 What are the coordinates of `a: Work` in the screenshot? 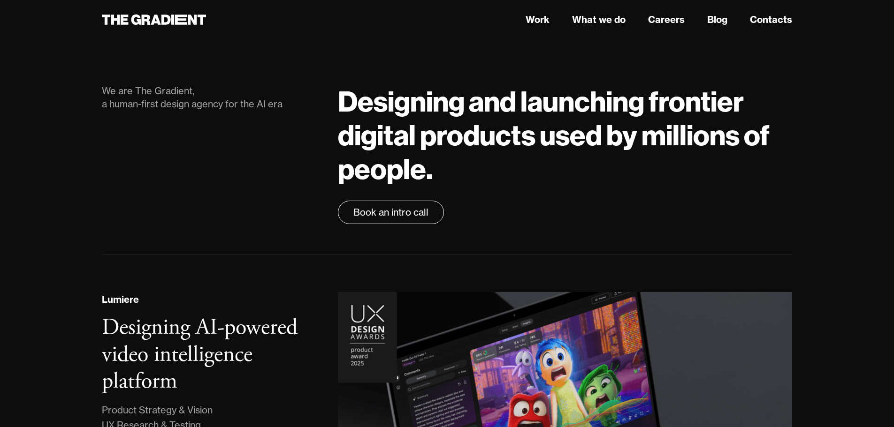 It's located at (537, 20).